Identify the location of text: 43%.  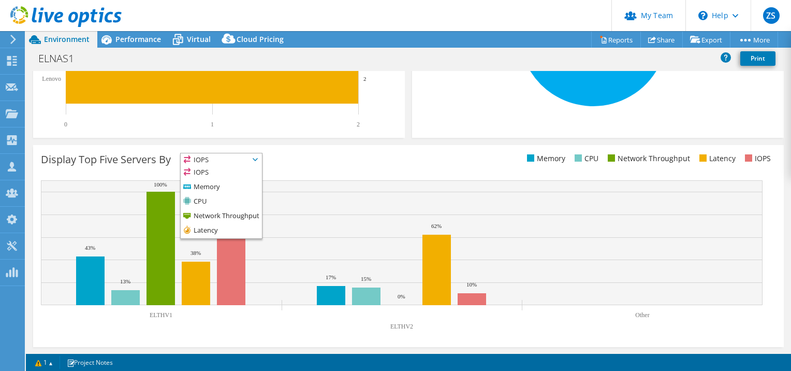
(90, 248).